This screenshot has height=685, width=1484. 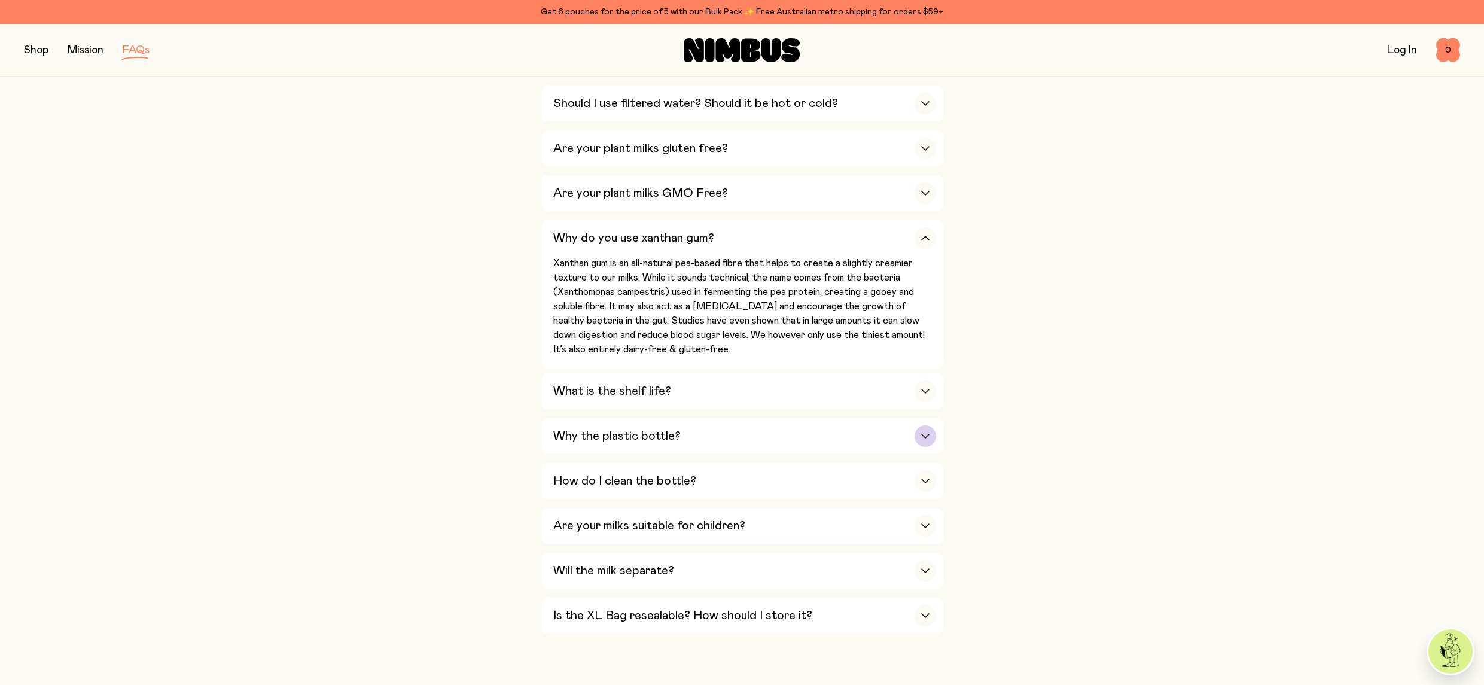 What do you see at coordinates (86, 50) in the screenshot?
I see `a: Mission` at bounding box center [86, 50].